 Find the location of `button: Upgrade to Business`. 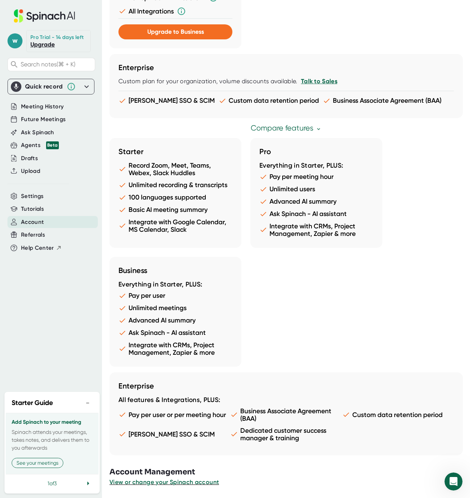

button: Upgrade to Business is located at coordinates (175, 32).